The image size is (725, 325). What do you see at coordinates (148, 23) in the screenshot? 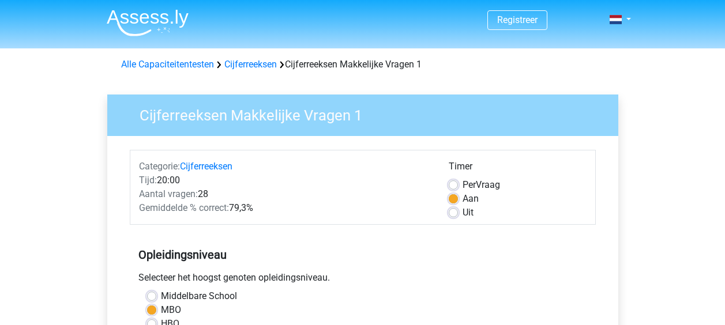
I see `img: Assessly` at bounding box center [148, 23].